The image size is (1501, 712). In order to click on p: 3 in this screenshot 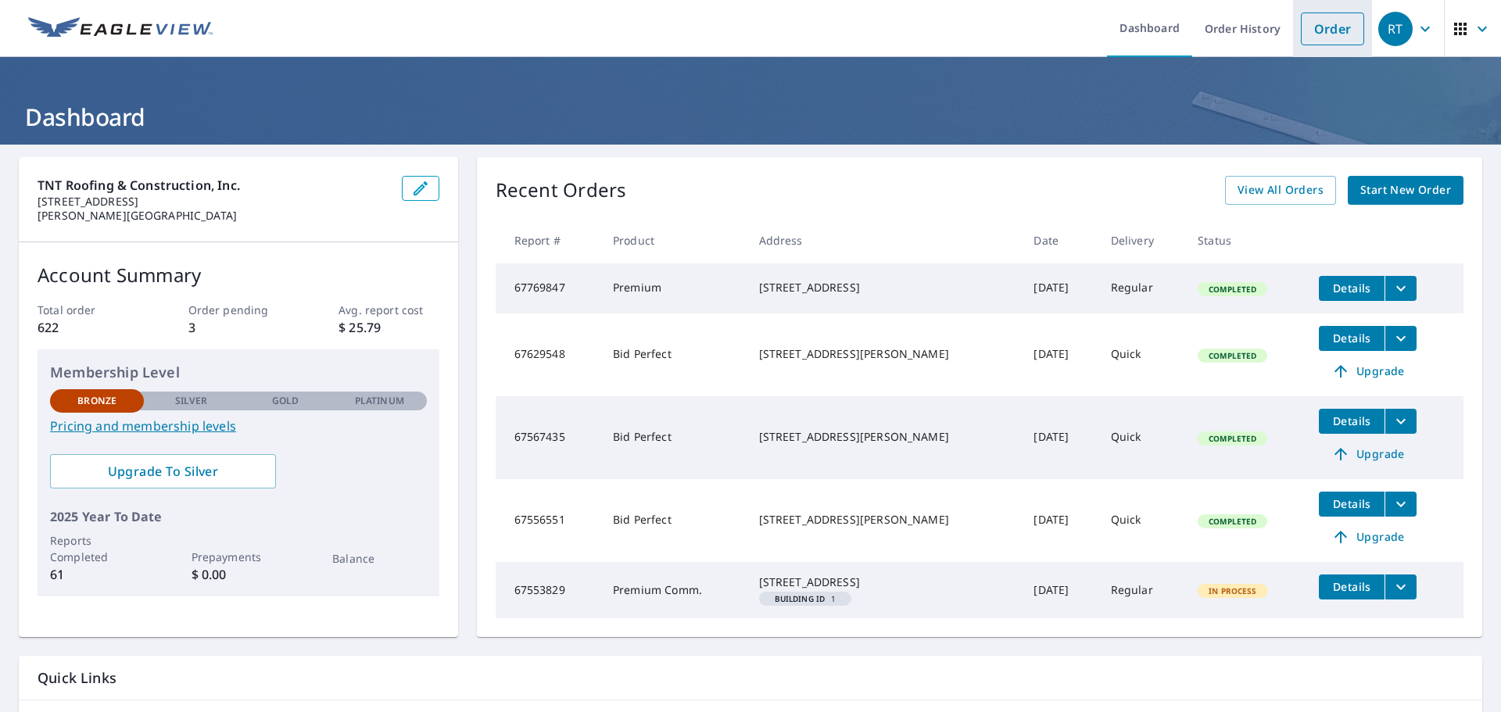, I will do `click(238, 328)`.